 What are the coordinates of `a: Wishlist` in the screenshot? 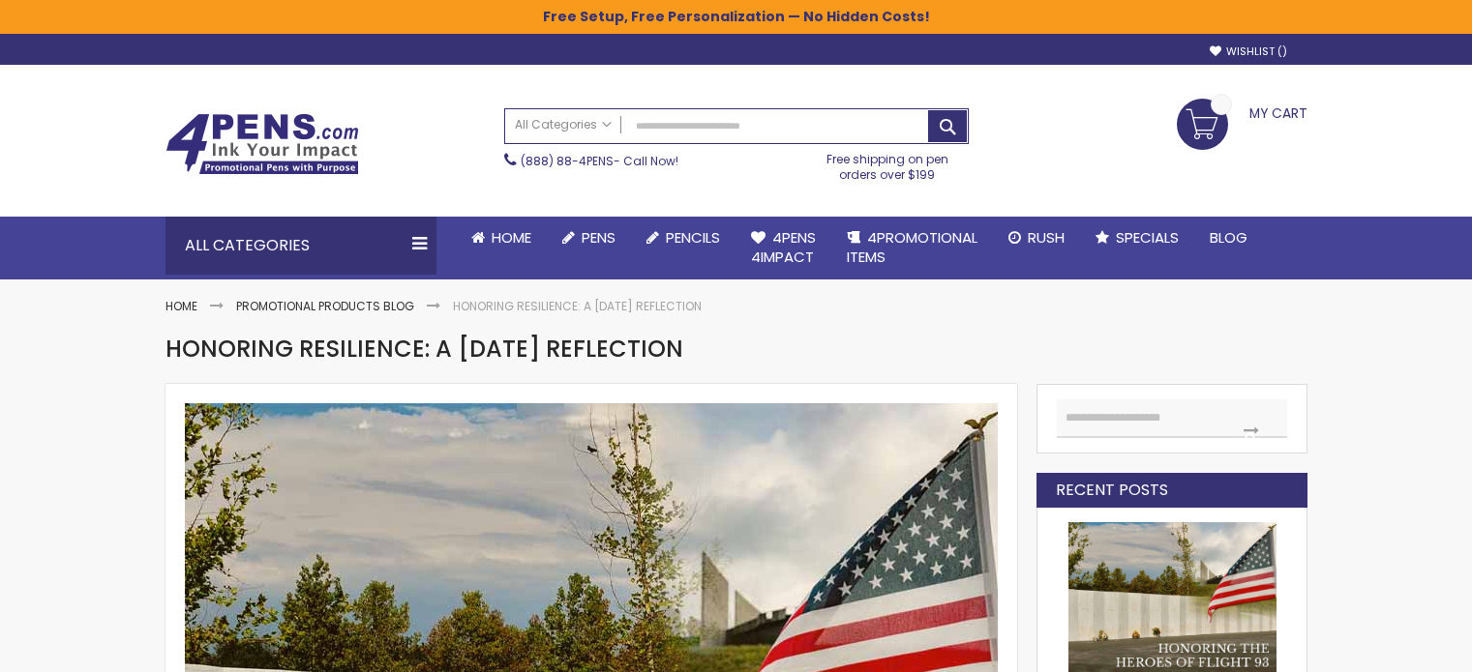 It's located at (1248, 51).